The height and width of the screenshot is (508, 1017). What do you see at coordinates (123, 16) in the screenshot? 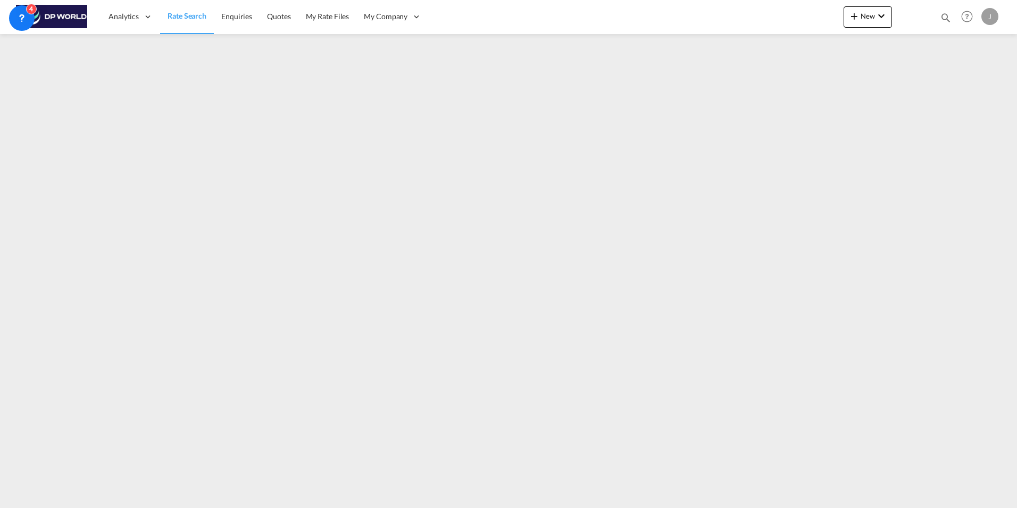
I see `span: Analytics` at bounding box center [123, 16].